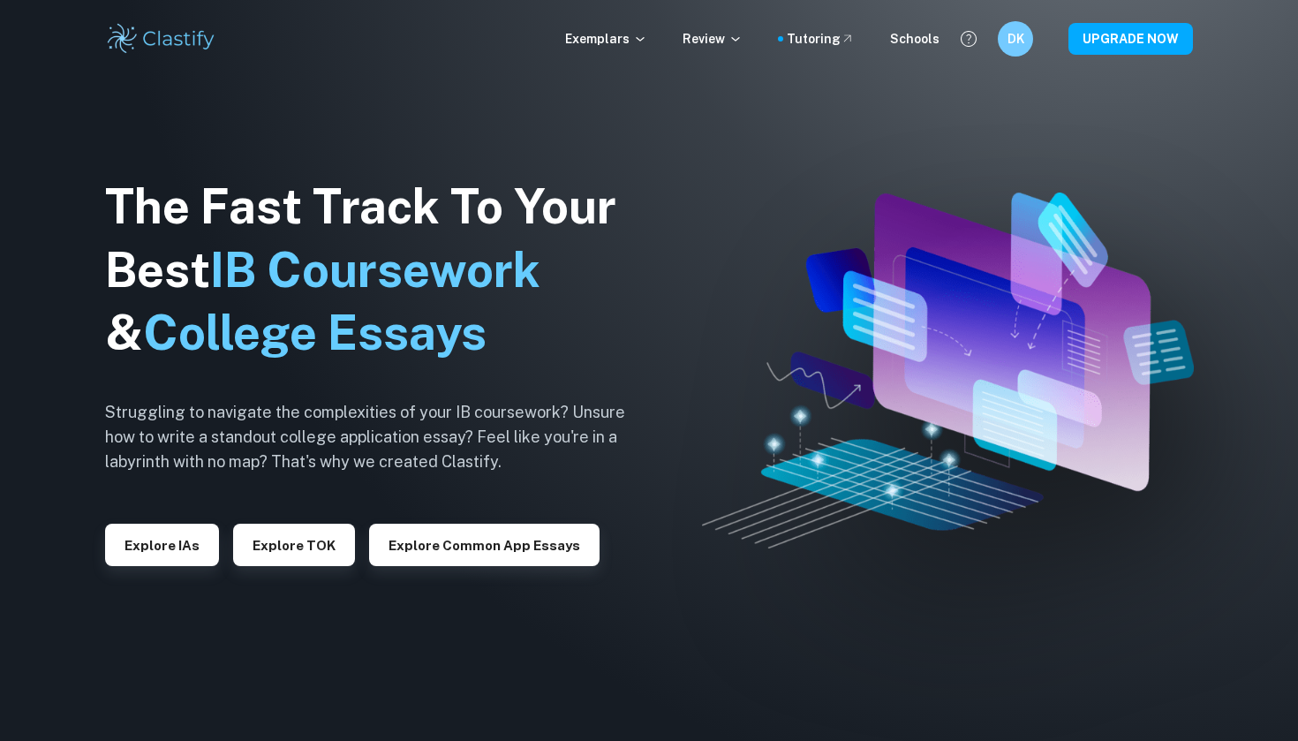 The image size is (1298, 741). What do you see at coordinates (379, 437) in the screenshot?
I see `h6: Struggling to navigate the complexities of your IB coursework? Unsure how to write a standout col...` at bounding box center [379, 437].